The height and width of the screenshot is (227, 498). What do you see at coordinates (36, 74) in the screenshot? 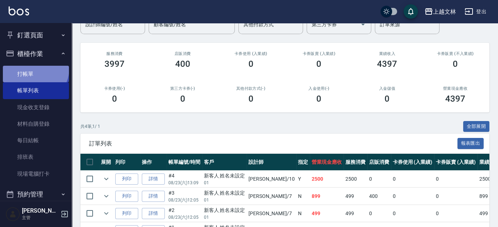
I see `a: 打帳單` at bounding box center [36, 74].